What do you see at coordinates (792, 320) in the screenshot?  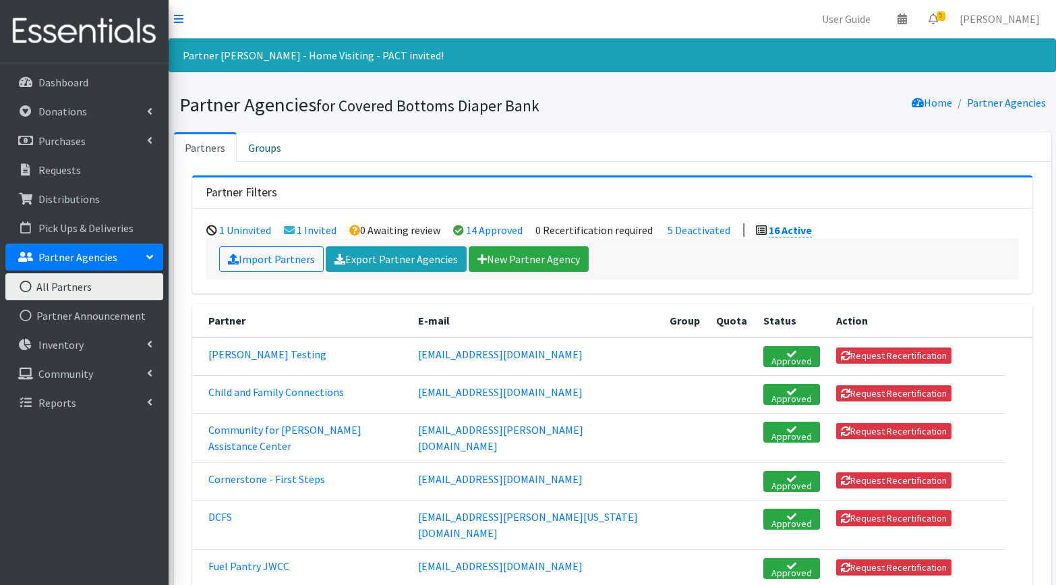 I see `th: Status` at bounding box center [792, 320].